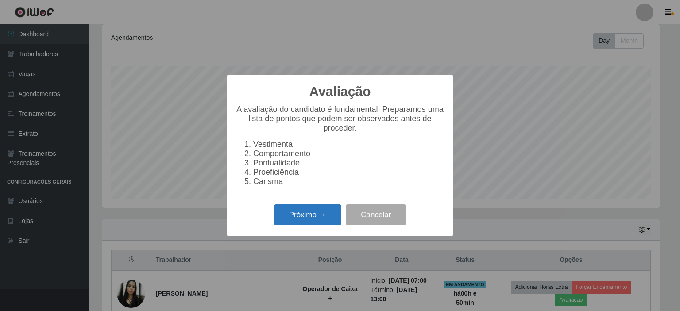 This screenshot has height=311, width=680. I want to click on li: Pontualidade, so click(349, 163).